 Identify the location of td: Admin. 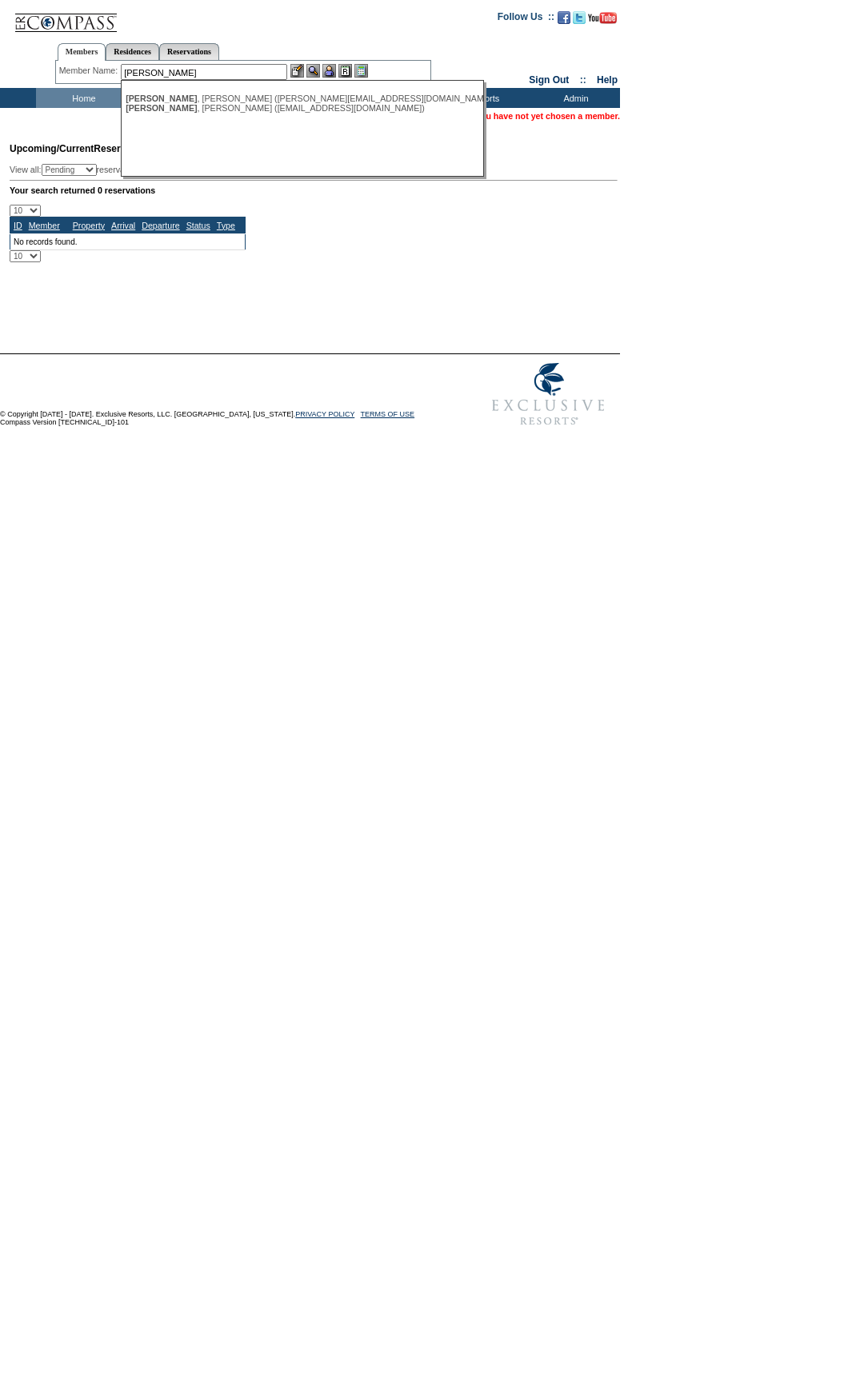
(574, 98).